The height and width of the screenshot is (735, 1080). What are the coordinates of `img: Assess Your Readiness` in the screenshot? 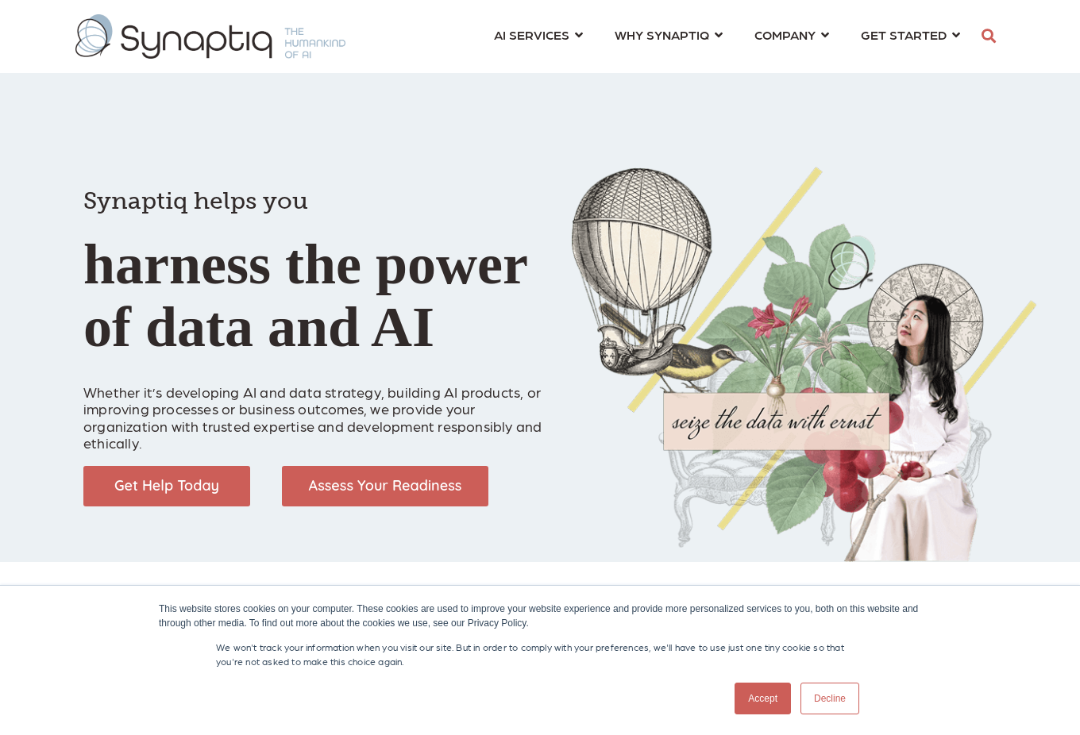 It's located at (385, 486).